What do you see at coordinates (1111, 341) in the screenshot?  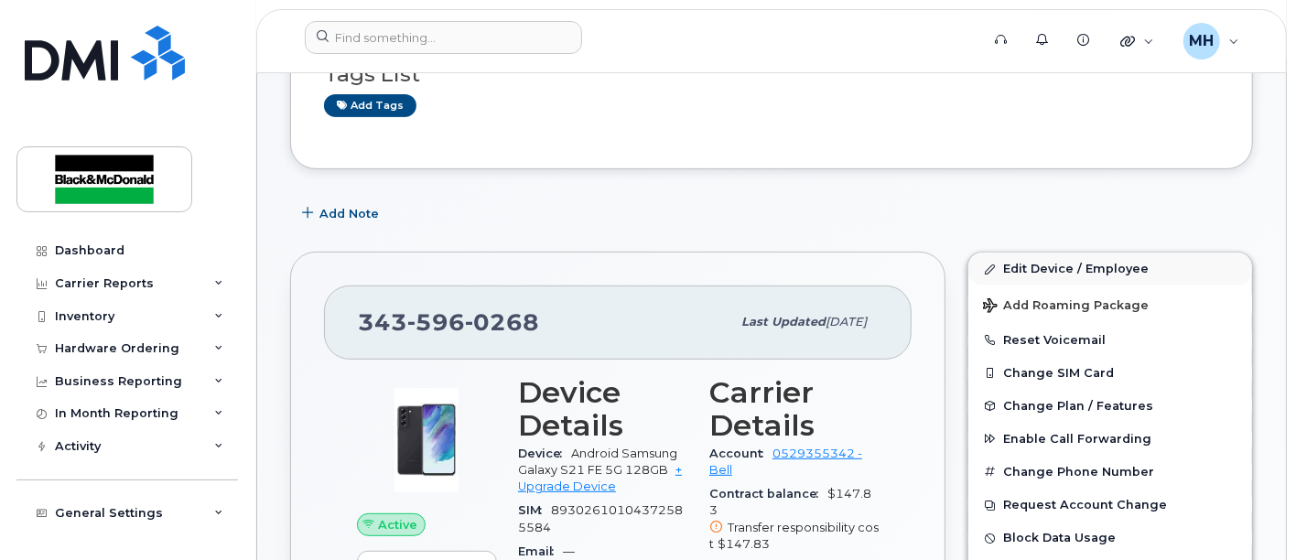 I see `button: Reset Voicemail` at bounding box center [1111, 341].